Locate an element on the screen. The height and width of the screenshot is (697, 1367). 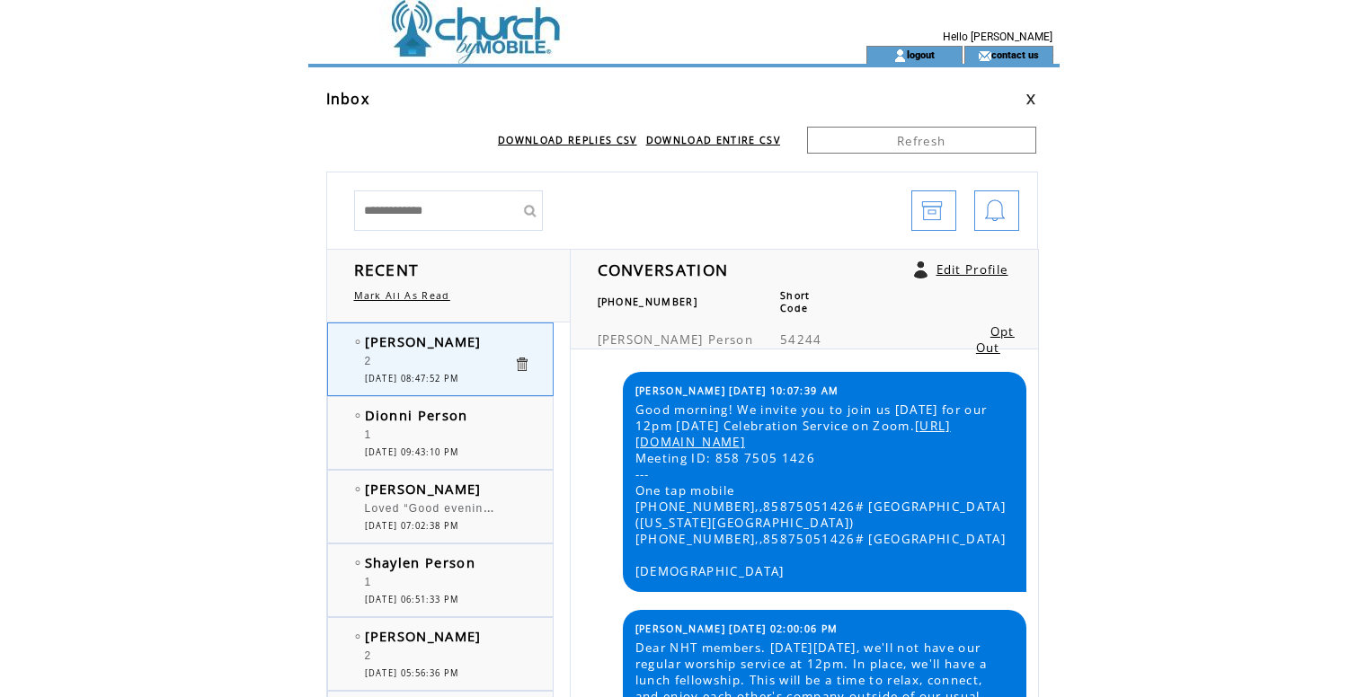
img: account_icon.gif is located at coordinates (899, 56).